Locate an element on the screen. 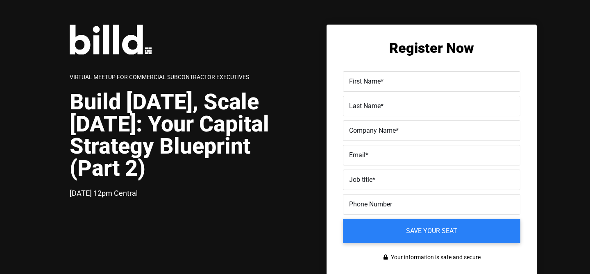 Image resolution: width=590 pixels, height=274 pixels. span: Your information is safe and secure is located at coordinates (435, 257).